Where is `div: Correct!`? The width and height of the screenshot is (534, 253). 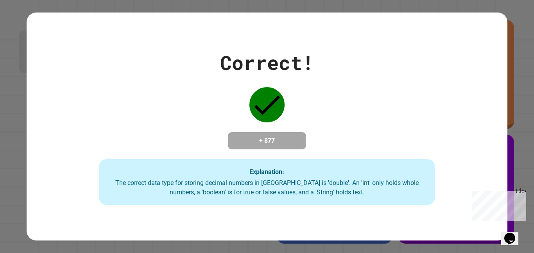
div: Correct! is located at coordinates (267, 63).